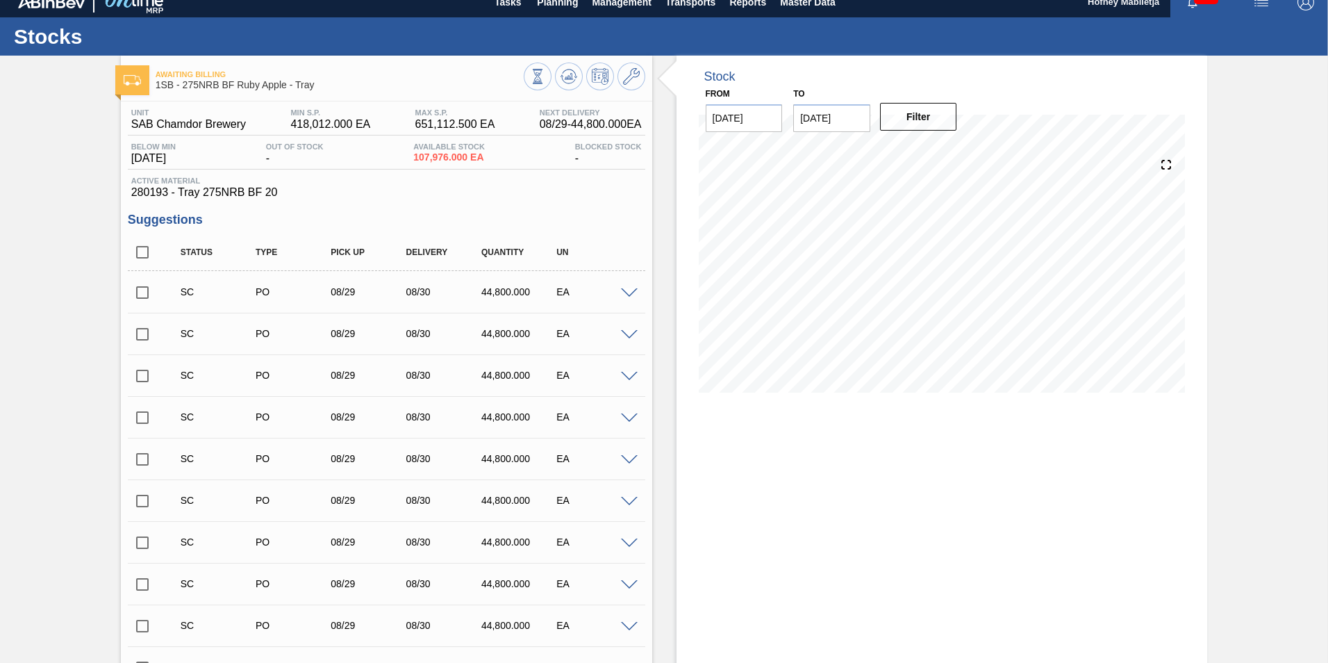 This screenshot has height=663, width=1328. What do you see at coordinates (188, 124) in the screenshot?
I see `span: SAB Chamdor Brewery` at bounding box center [188, 124].